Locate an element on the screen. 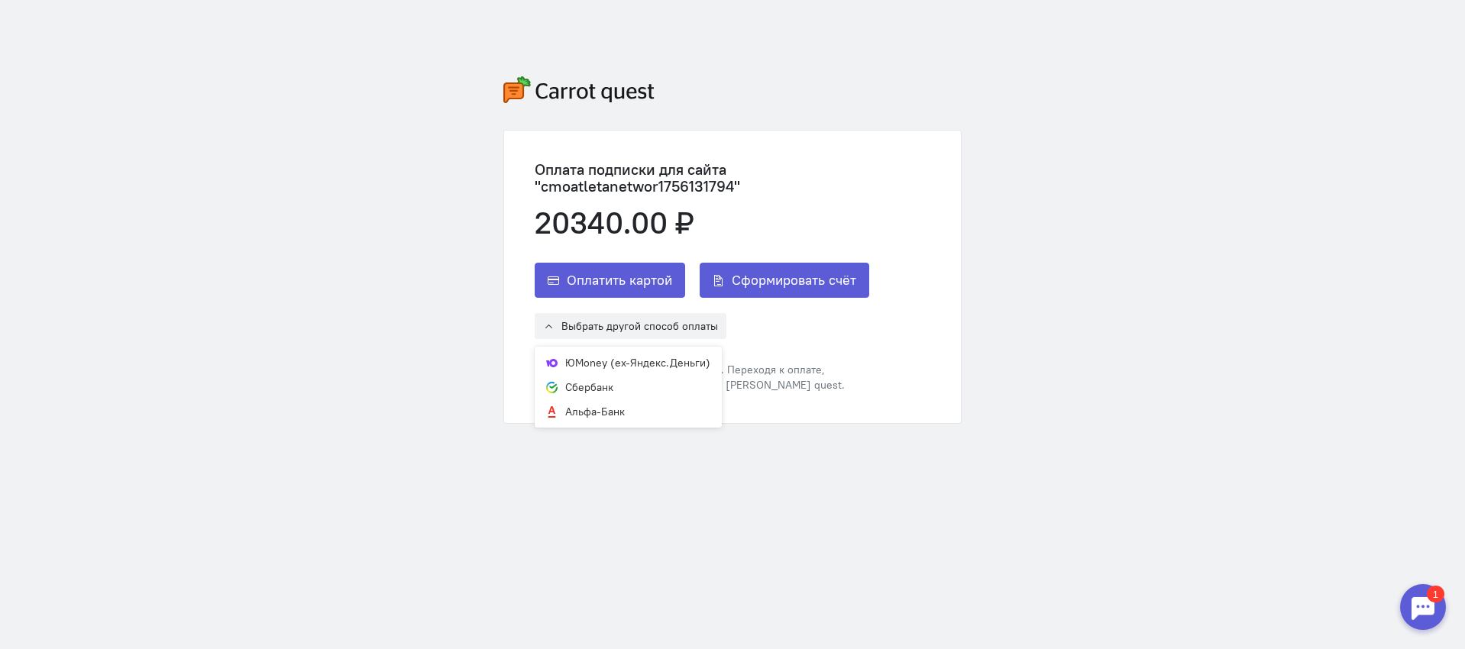 The height and width of the screenshot is (649, 1465). button: ЮMoney (ex-Яндекс.Деньги) is located at coordinates (628, 363).